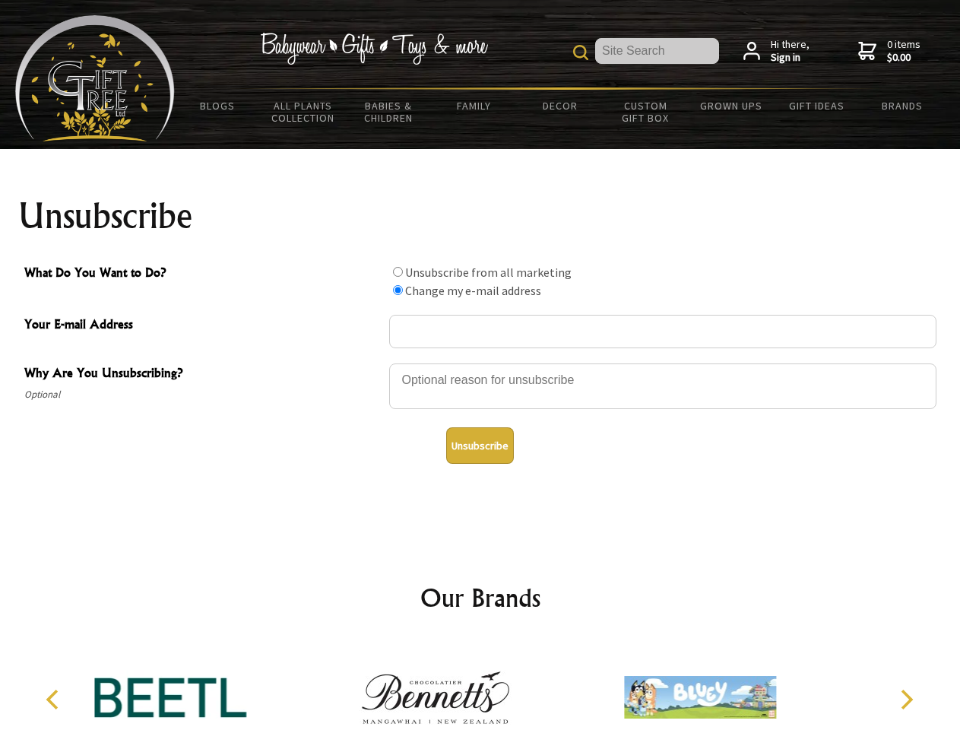  I want to click on button: Previous, so click(55, 699).